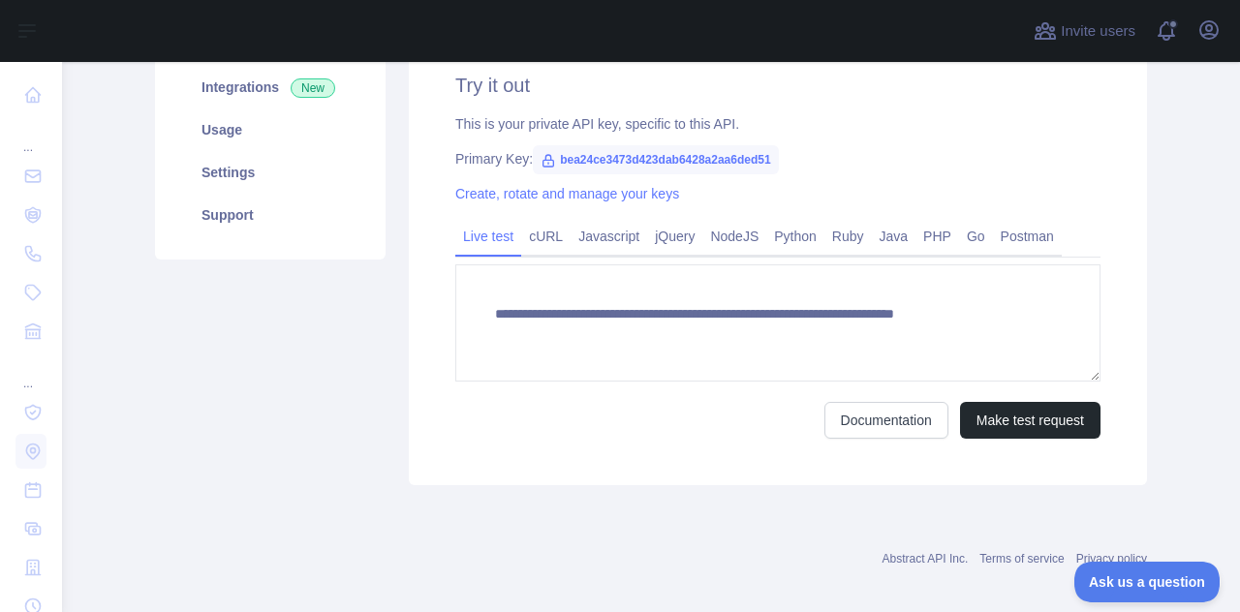 This screenshot has width=1240, height=612. I want to click on div: Primary Key:, so click(778, 159).